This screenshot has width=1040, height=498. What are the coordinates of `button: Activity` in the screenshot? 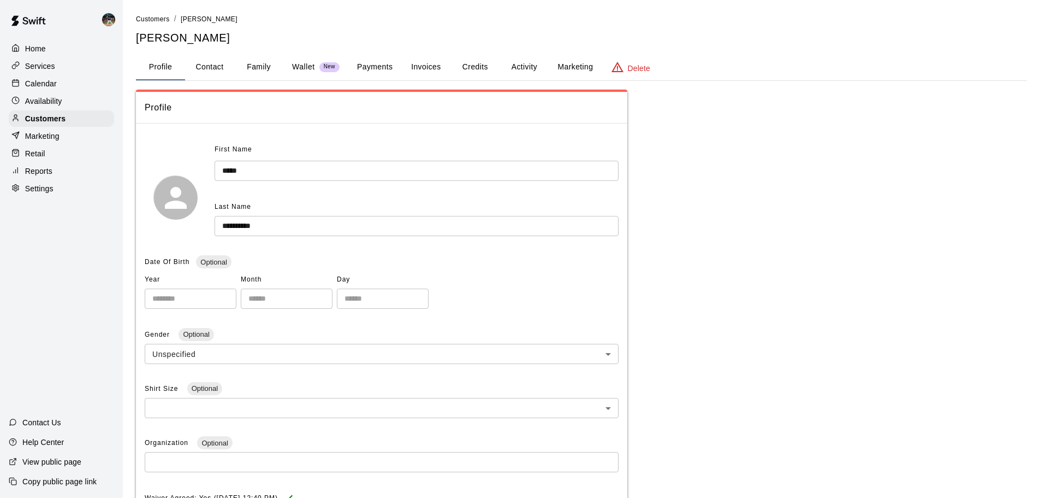 It's located at (524, 67).